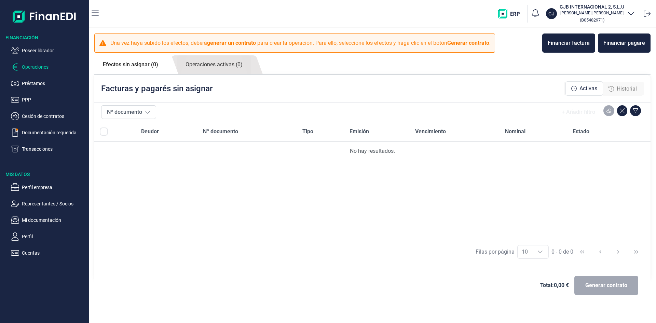 This screenshot has height=323, width=656. I want to click on h3: GJB INTERNACIONAL 2, S.L.U, so click(592, 7).